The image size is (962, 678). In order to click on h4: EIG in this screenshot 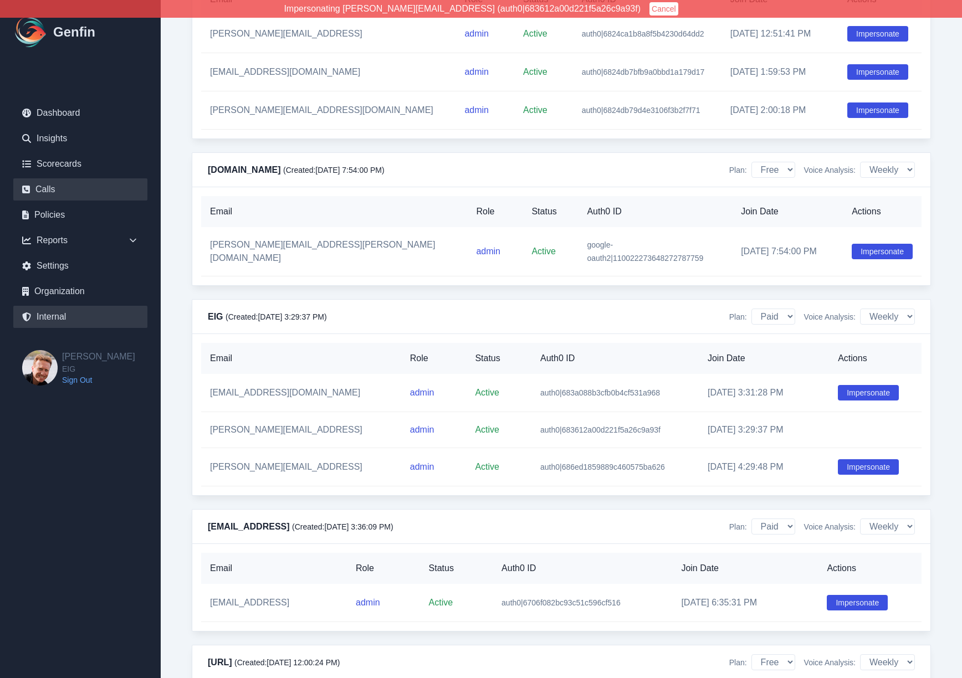, I will do `click(267, 317)`.